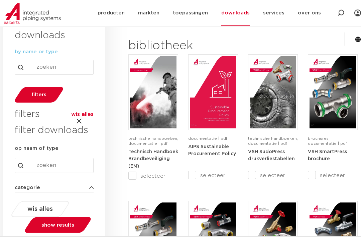 Image resolution: width=361 pixels, height=237 pixels. I want to click on img: Aips_A4Sustainable-Procurement-Policy_5011446_EN-pdf.jpg, so click(213, 92).